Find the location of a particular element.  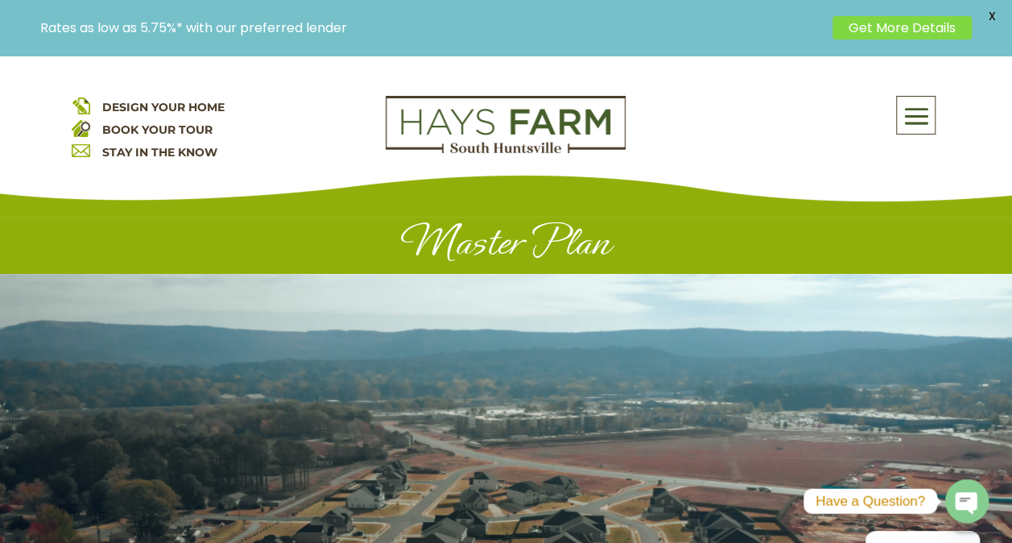

img: design your home is located at coordinates (81, 105).